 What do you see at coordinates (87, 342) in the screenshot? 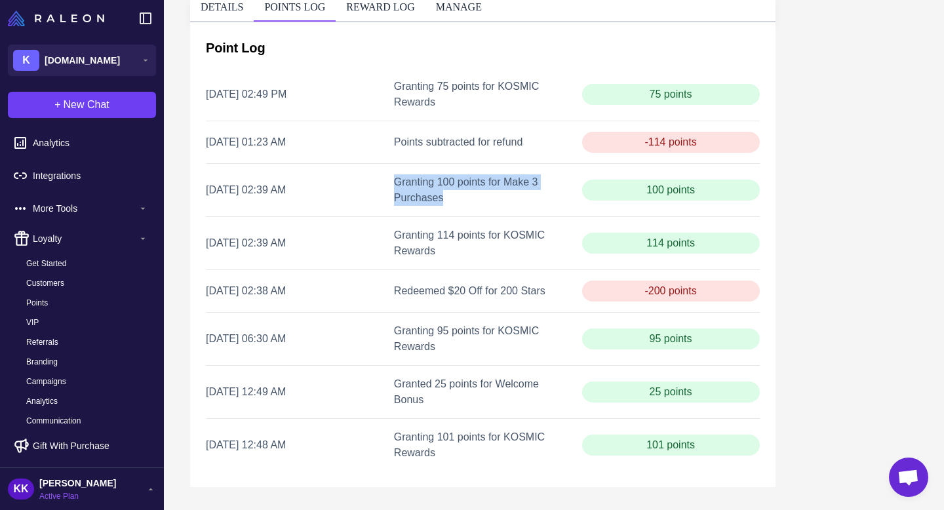
I see `a: Referrals` at bounding box center [87, 342].